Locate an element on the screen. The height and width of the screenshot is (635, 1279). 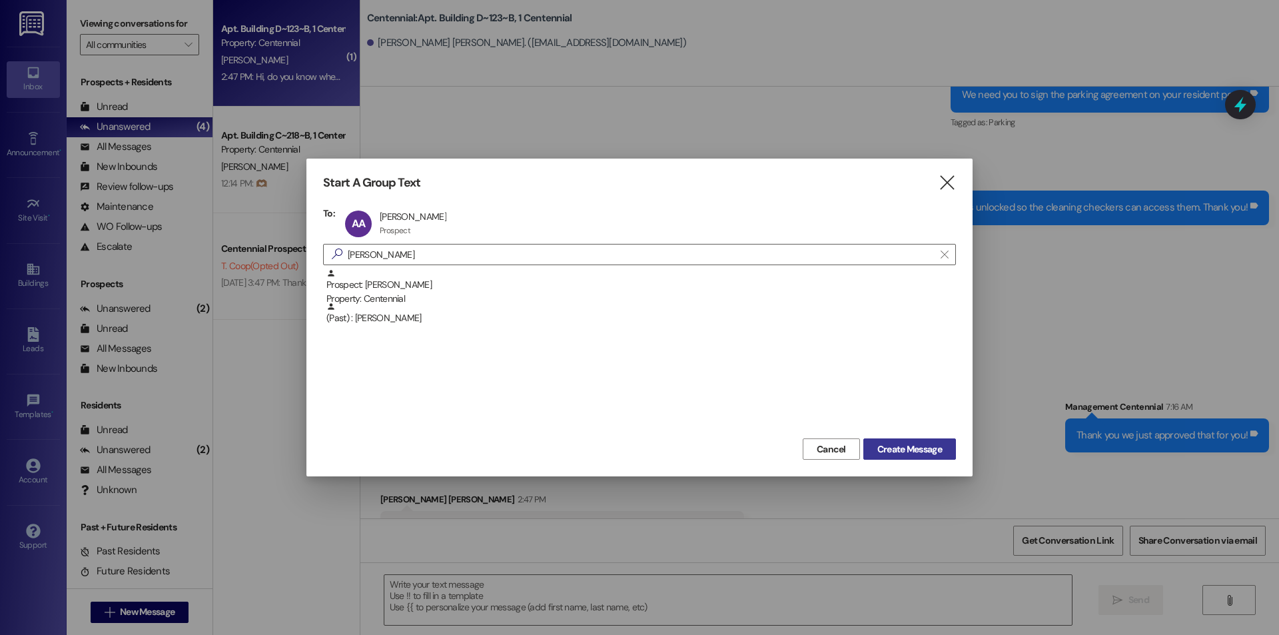
div: Prospect is located at coordinates (395, 230).